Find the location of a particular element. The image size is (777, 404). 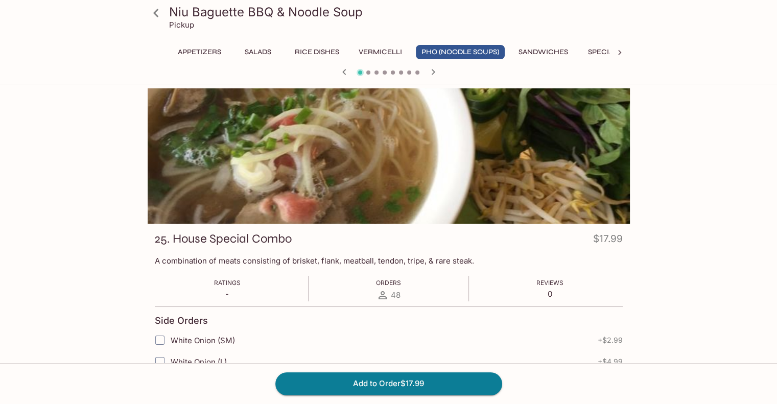

span: Orders is located at coordinates (388, 282).